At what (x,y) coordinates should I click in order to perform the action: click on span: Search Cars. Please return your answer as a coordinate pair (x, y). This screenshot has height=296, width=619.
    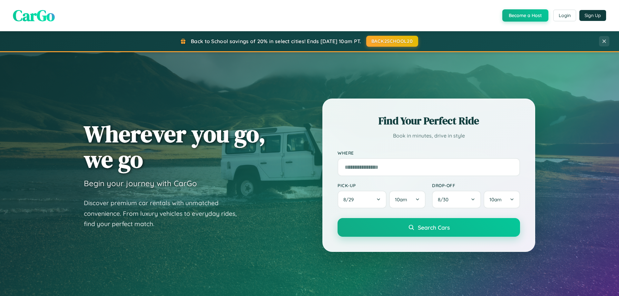
    Looking at the image, I should click on (434, 228).